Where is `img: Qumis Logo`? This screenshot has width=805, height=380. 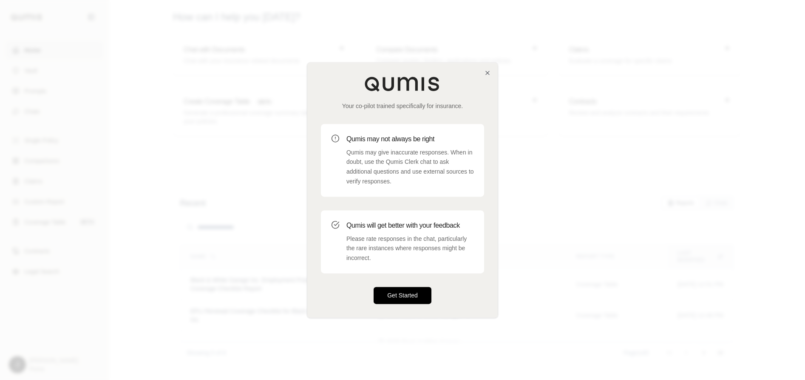
img: Qumis Logo is located at coordinates (403, 84).